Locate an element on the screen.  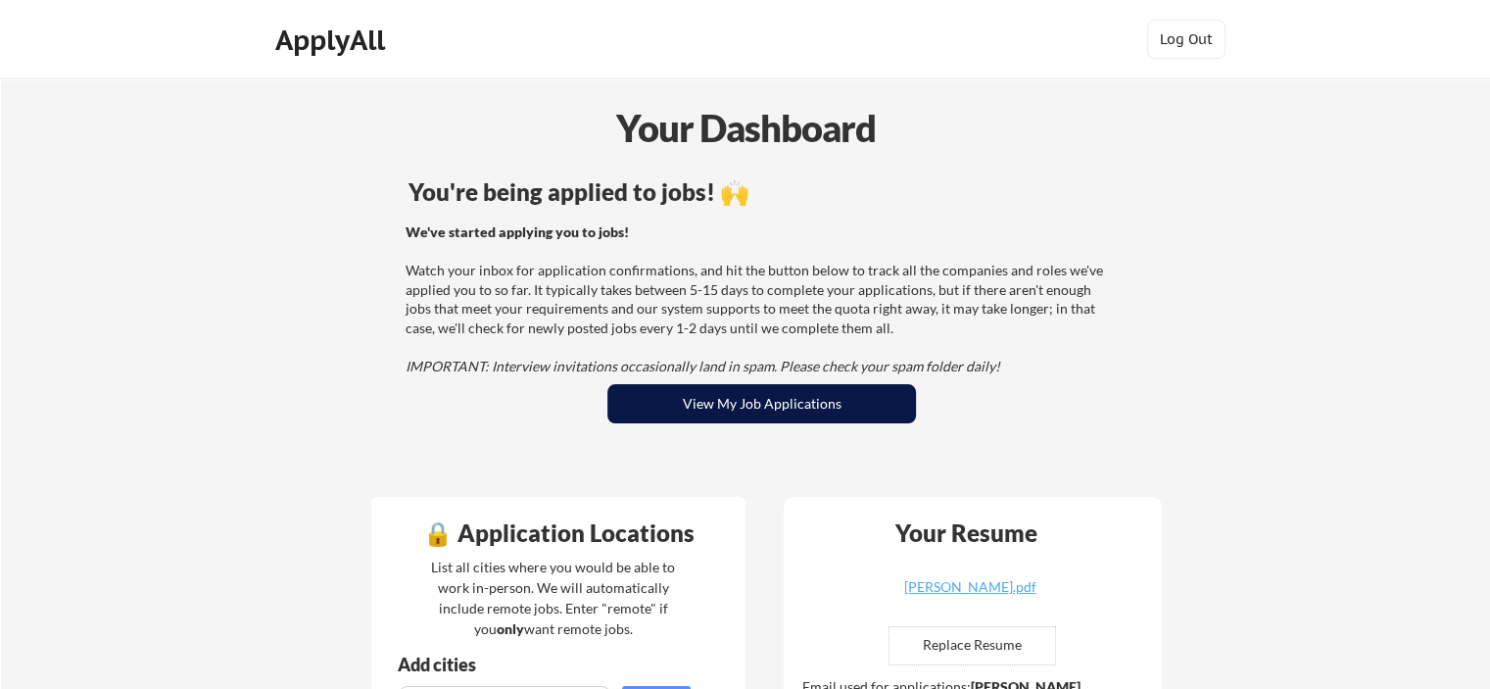
div: 🔒 Application Locations is located at coordinates (559, 533).